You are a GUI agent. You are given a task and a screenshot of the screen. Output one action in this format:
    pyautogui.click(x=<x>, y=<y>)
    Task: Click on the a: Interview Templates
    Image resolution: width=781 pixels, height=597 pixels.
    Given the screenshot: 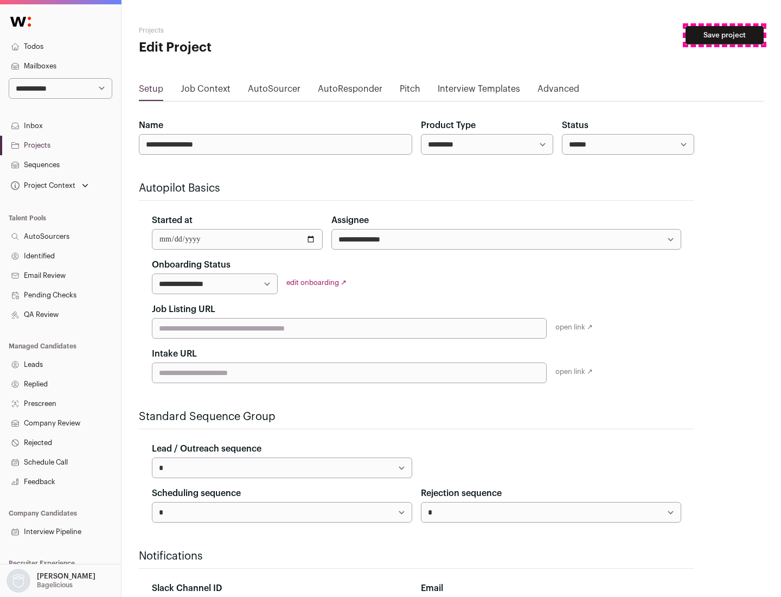 What is the action you would take?
    pyautogui.click(x=479, y=91)
    